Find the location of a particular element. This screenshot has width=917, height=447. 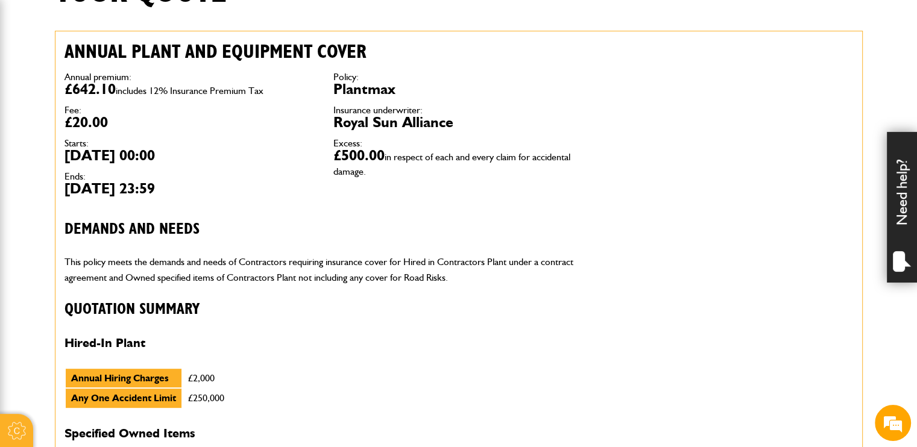

input: Enter your email address is located at coordinates (118, 160).